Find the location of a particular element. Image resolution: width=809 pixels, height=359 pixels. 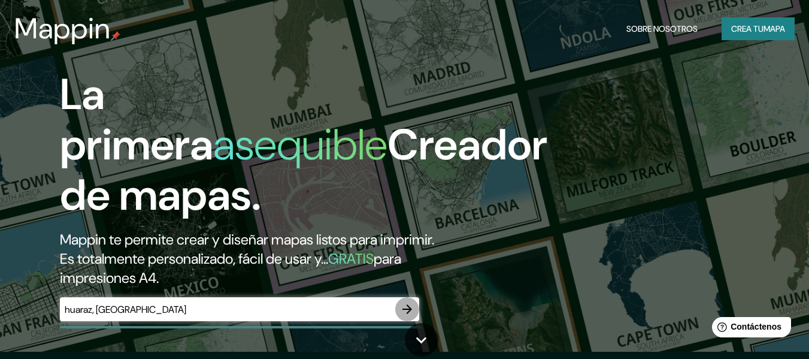

font: GRATIS is located at coordinates (351, 258).